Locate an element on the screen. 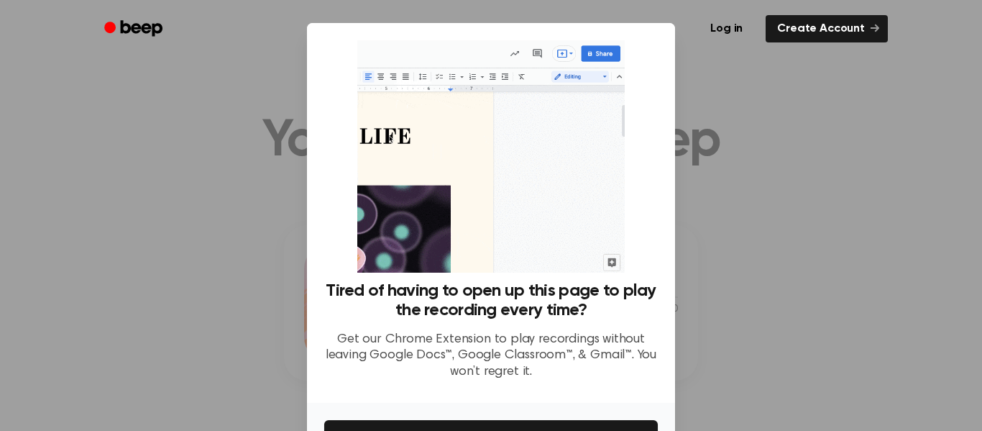 The width and height of the screenshot is (982, 431). p: Get our Chrome Extension to play recordings without leaving Google Docs™, Google Classroom™, & Gm... is located at coordinates (491, 356).